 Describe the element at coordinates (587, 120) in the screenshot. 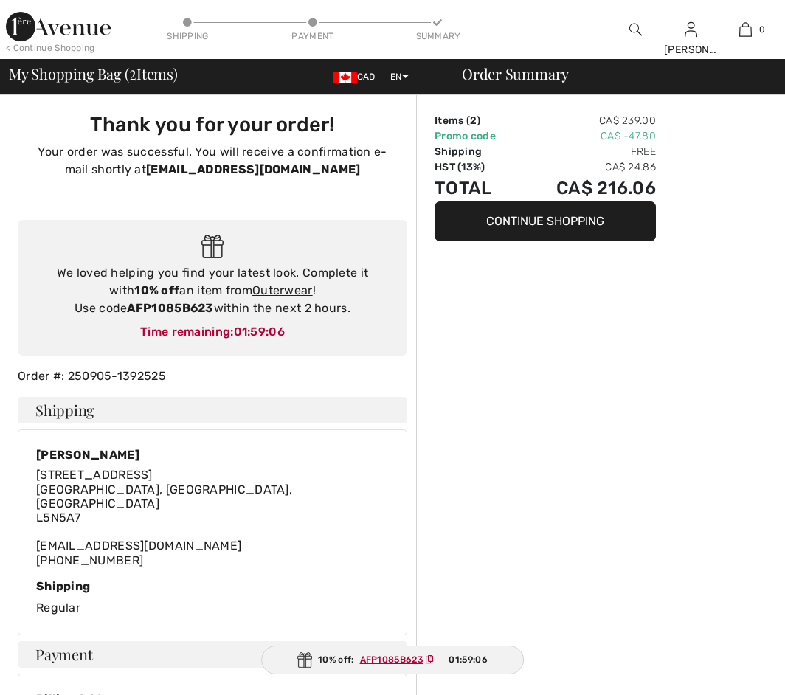

I see `td: CA$ 239.00` at that location.